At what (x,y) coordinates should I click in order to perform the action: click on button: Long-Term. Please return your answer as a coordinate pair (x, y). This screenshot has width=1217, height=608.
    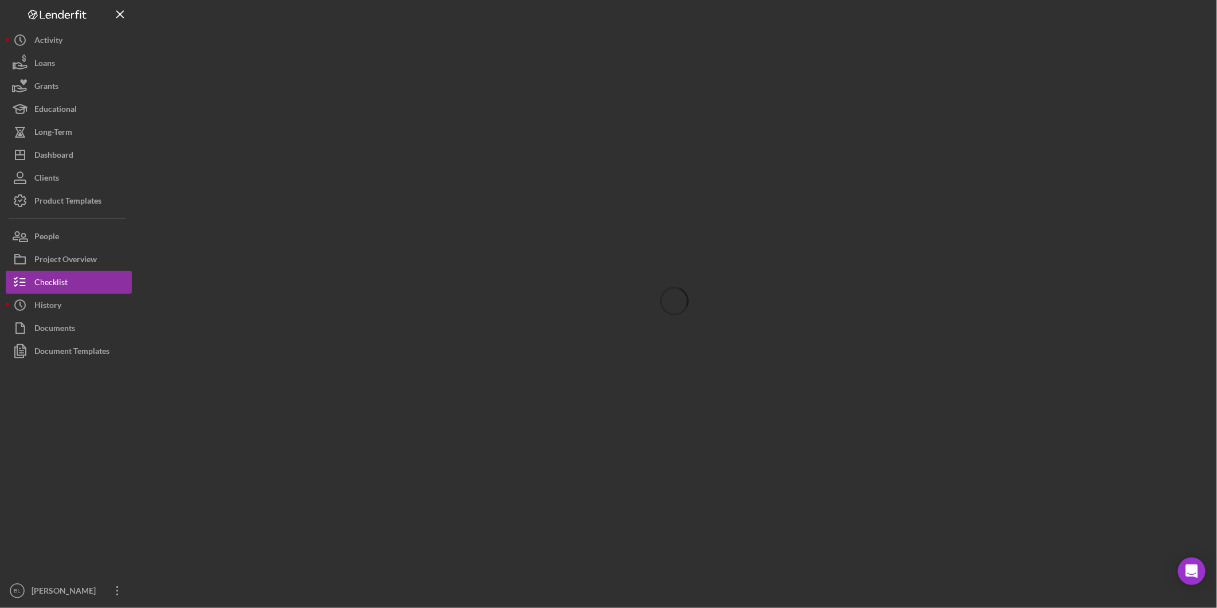
    Looking at the image, I should click on (69, 132).